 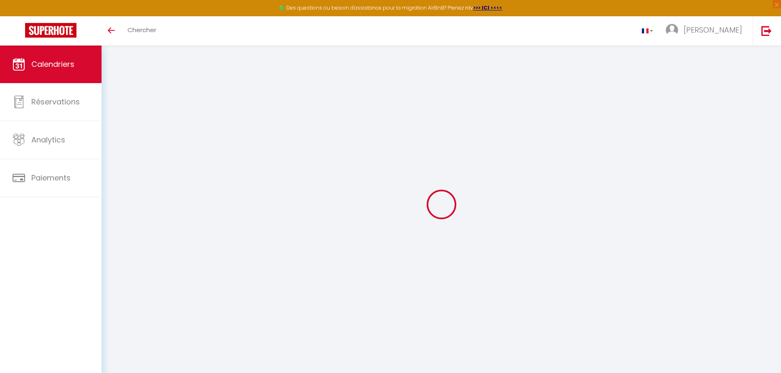 What do you see at coordinates (488, 8) in the screenshot?
I see `a: >>> ICI <<<<` at bounding box center [488, 8].